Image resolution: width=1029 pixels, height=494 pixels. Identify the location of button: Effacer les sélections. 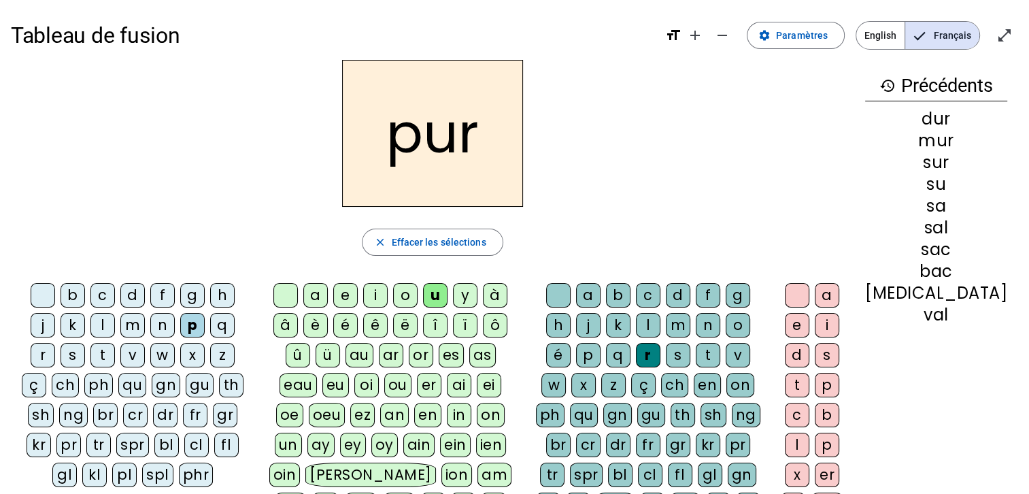
(432, 242).